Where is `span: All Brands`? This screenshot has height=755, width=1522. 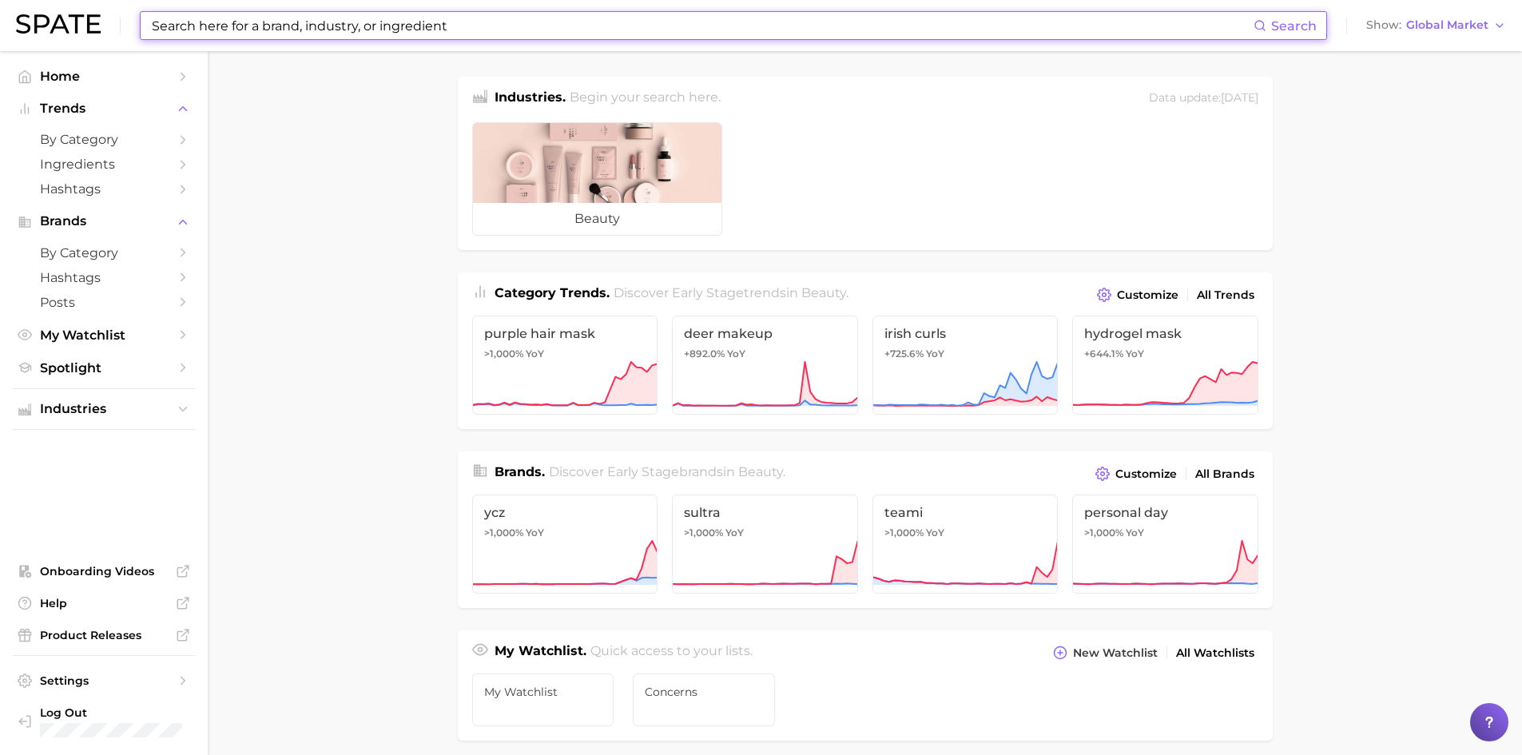
span: All Brands is located at coordinates (1224, 474).